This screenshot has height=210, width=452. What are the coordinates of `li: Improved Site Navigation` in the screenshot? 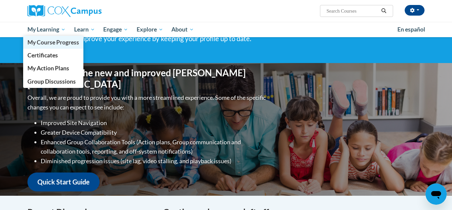 It's located at (154, 122).